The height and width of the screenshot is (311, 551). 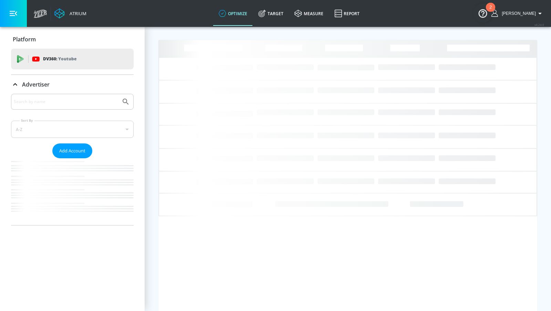 What do you see at coordinates (72, 39) in the screenshot?
I see `div: Platform` at bounding box center [72, 39].